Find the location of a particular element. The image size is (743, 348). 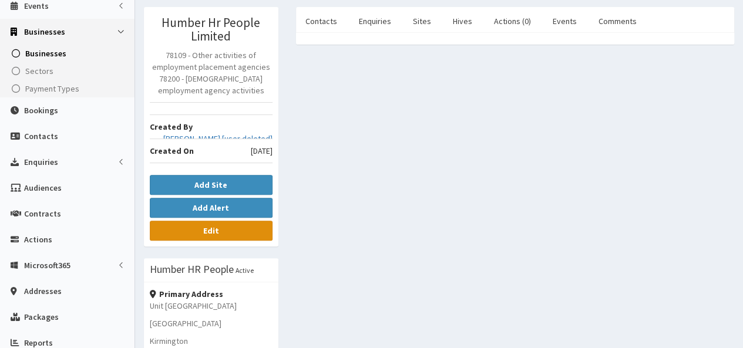

b: Add Alert is located at coordinates (211, 208).